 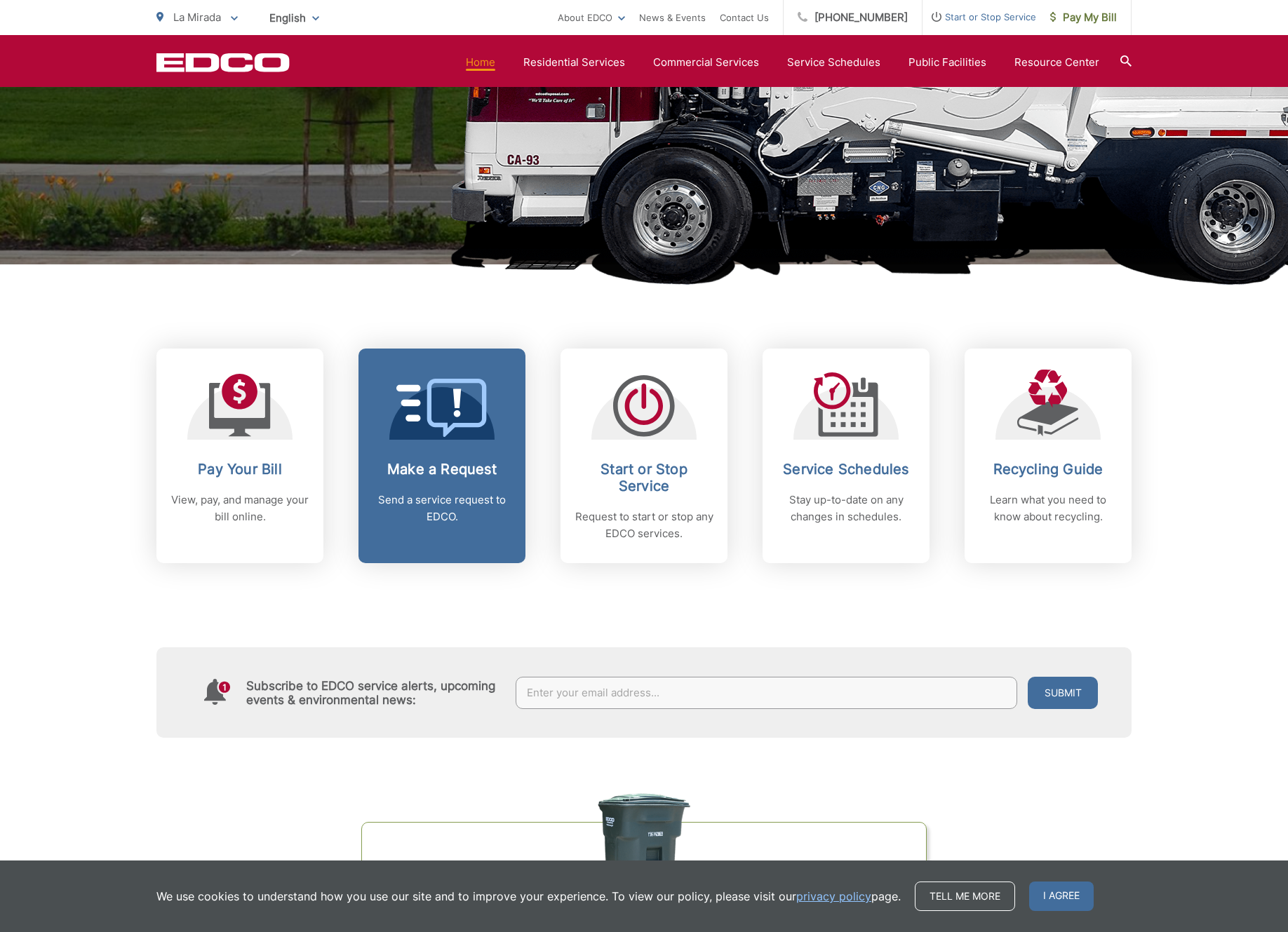 What do you see at coordinates (1057, 63) in the screenshot?
I see `a: Resource Center` at bounding box center [1057, 63].